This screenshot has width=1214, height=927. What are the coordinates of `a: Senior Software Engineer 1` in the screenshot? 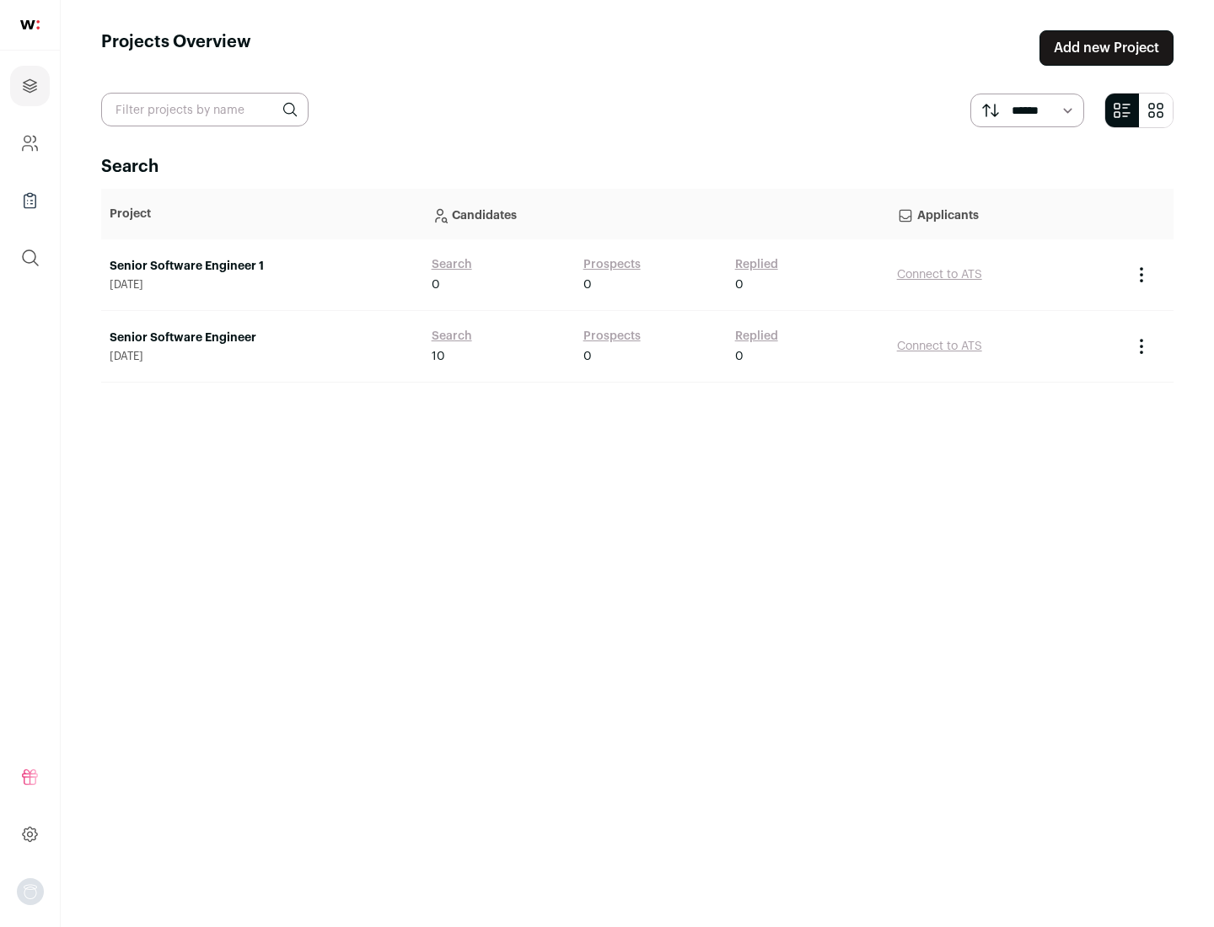 It's located at (262, 266).